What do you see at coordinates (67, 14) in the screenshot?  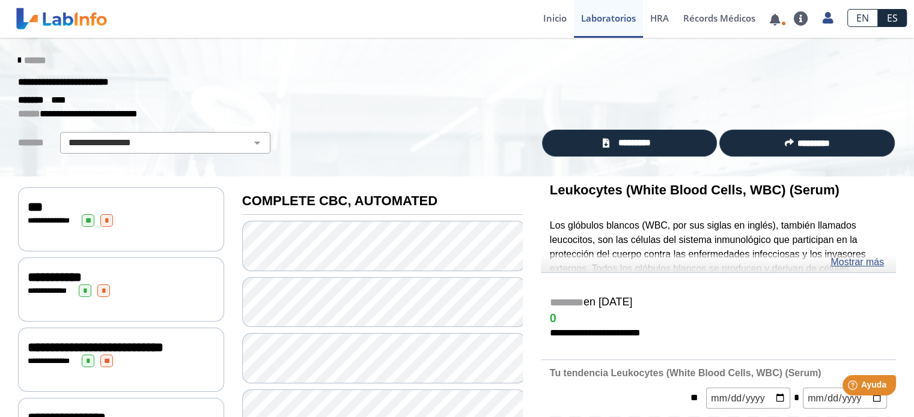 I see `span: Ayuda` at bounding box center [67, 14].